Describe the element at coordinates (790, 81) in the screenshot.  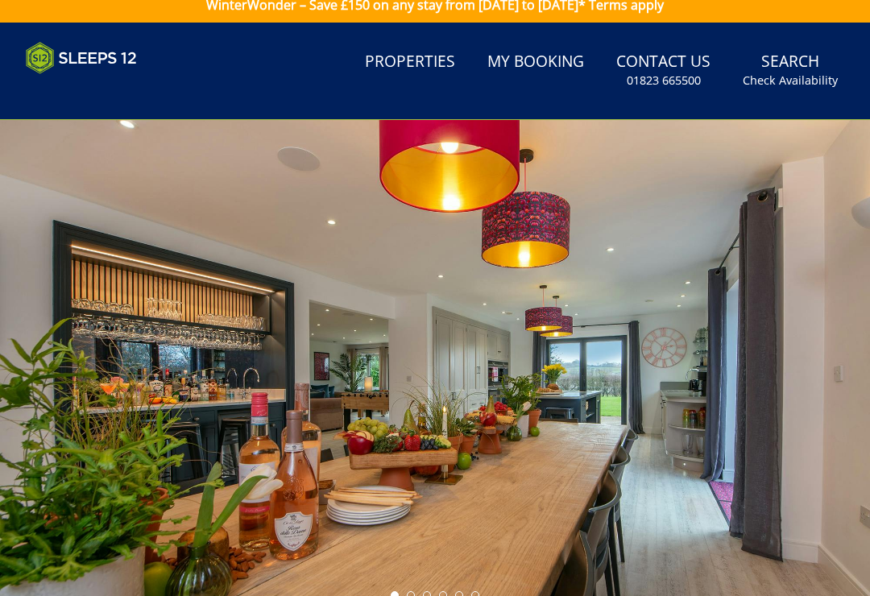
I see `small: Check Availability` at that location.